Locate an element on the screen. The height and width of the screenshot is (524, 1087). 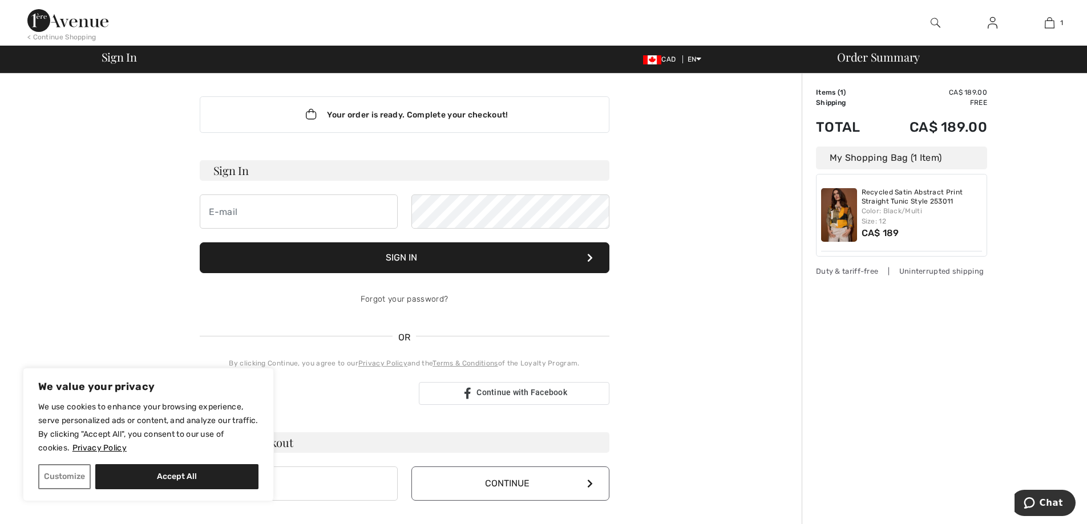
div: Duty & tariff-free | Uninterrupted shipping is located at coordinates (901, 271).